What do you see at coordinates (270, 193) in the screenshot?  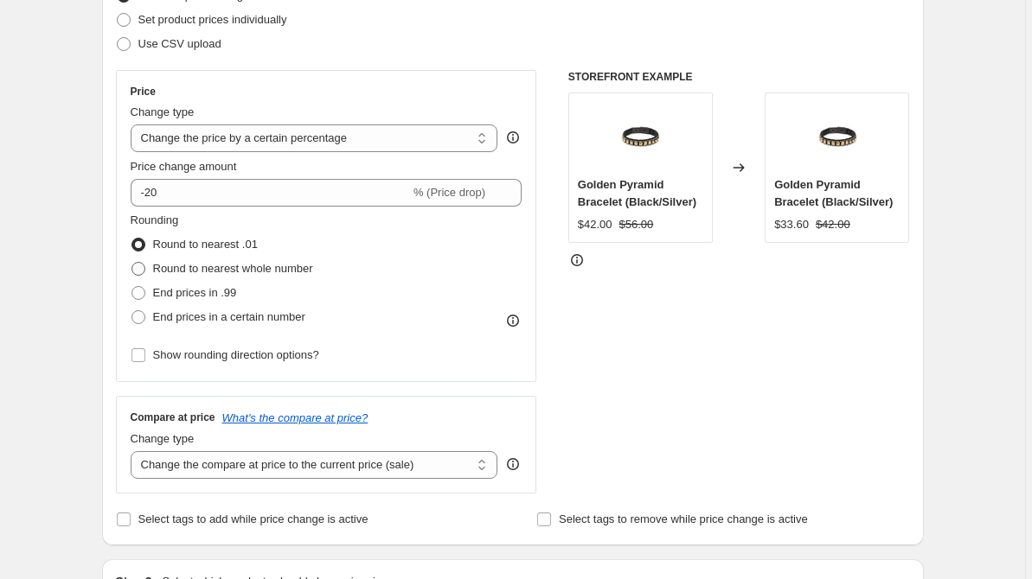 I see `input: -15` at bounding box center [270, 193].